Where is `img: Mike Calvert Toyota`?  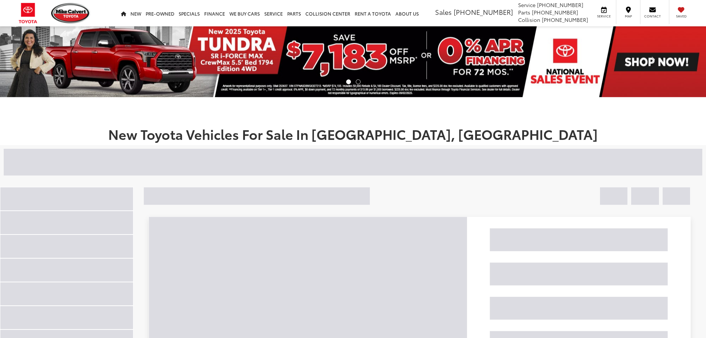 img: Mike Calvert Toyota is located at coordinates (71, 13).